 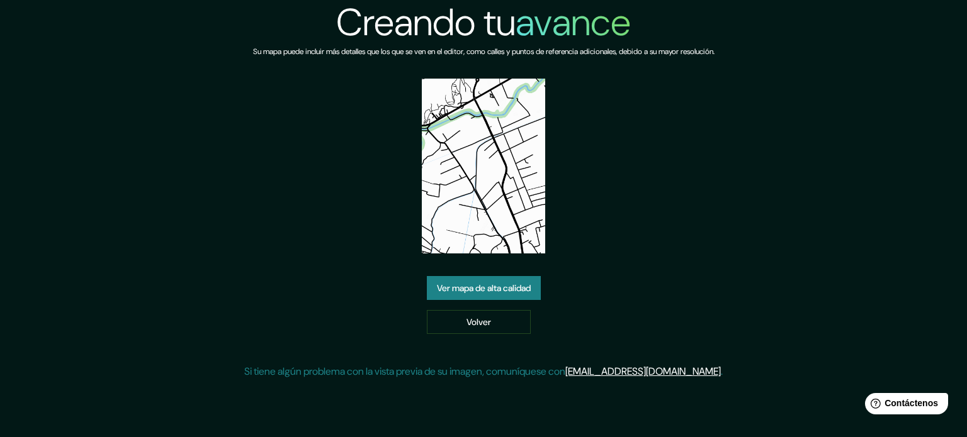 What do you see at coordinates (478, 322) in the screenshot?
I see `font: Volver` at bounding box center [478, 322].